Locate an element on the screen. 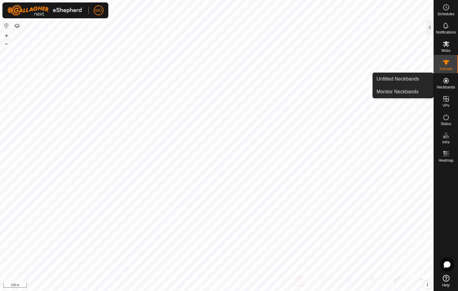 This screenshot has width=458, height=291. span: Mobs is located at coordinates (446, 51).